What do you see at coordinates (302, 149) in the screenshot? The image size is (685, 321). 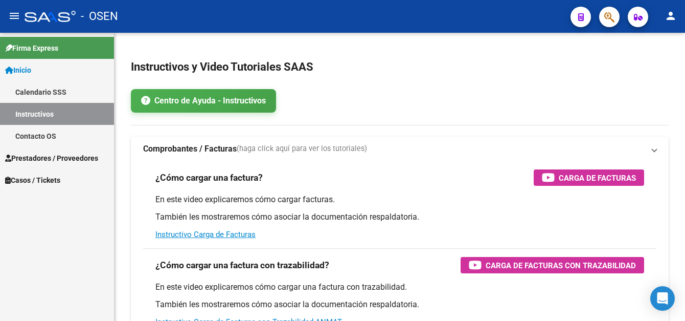 I see `span: (haga click aquí para ver los tutoriales)` at bounding box center [302, 149].